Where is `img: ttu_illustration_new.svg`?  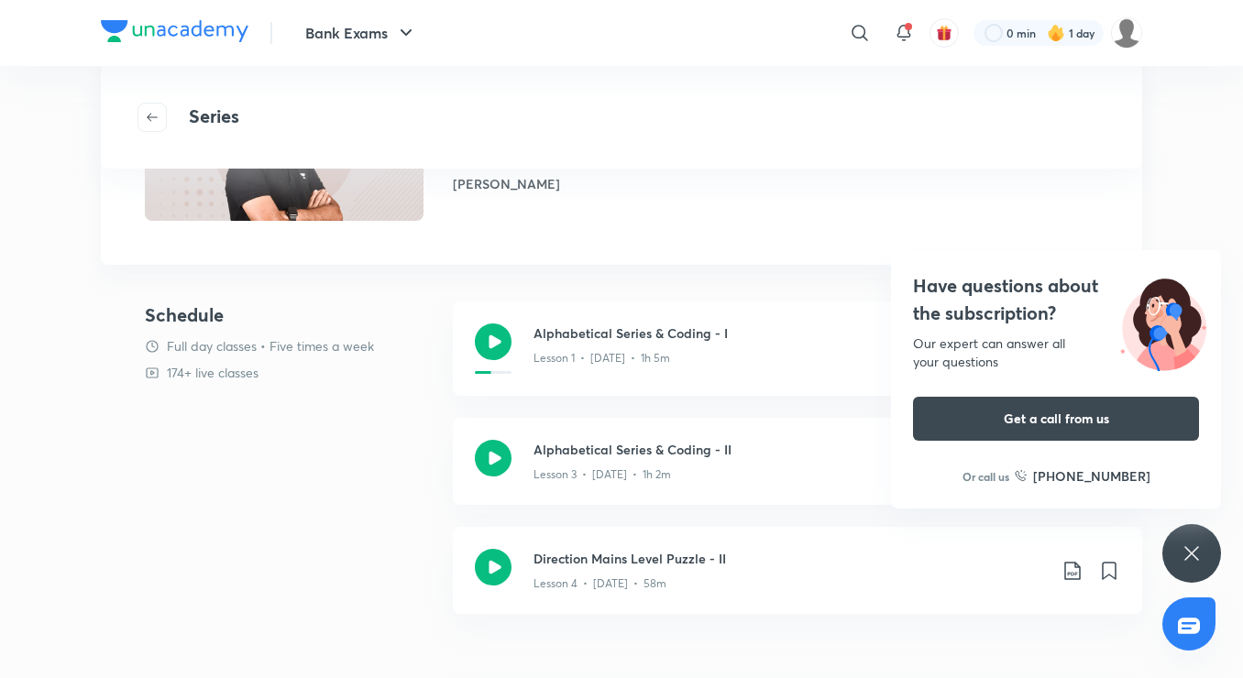 img: ttu_illustration_new.svg is located at coordinates (1163, 322).